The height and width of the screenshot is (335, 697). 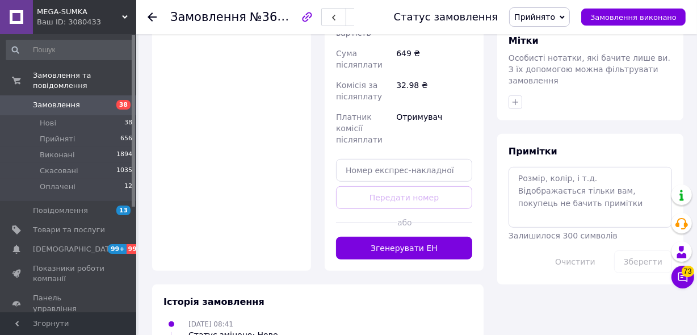 What do you see at coordinates (69, 273) in the screenshot?
I see `span: Показники роботи компанії` at bounding box center [69, 273].